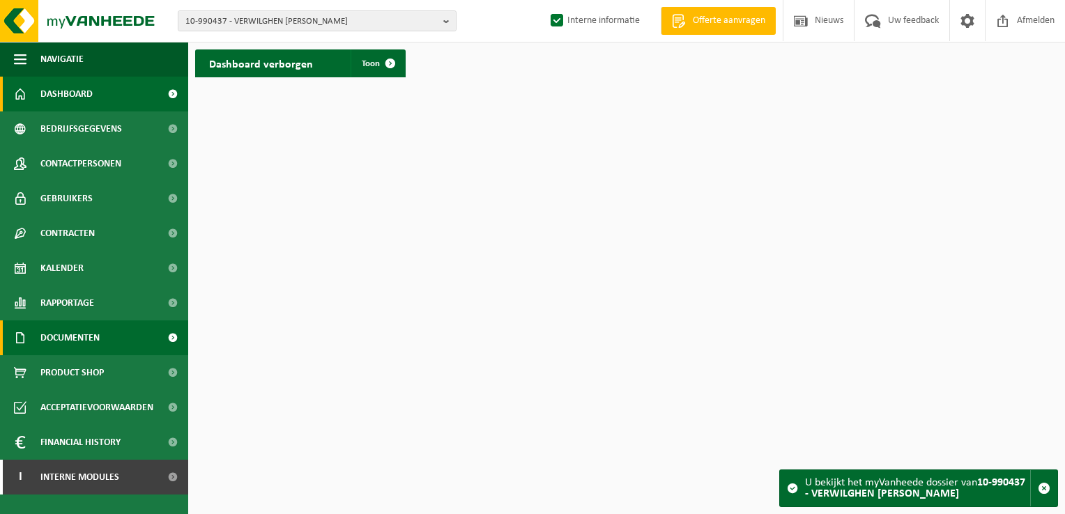  What do you see at coordinates (594, 21) in the screenshot?
I see `label: Interne informatie` at bounding box center [594, 21].